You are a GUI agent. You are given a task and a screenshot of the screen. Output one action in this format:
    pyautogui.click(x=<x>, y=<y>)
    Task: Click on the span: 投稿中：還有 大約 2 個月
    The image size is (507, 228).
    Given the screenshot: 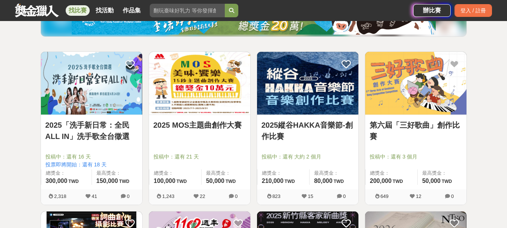 What is the action you would take?
    pyautogui.click(x=308, y=157)
    